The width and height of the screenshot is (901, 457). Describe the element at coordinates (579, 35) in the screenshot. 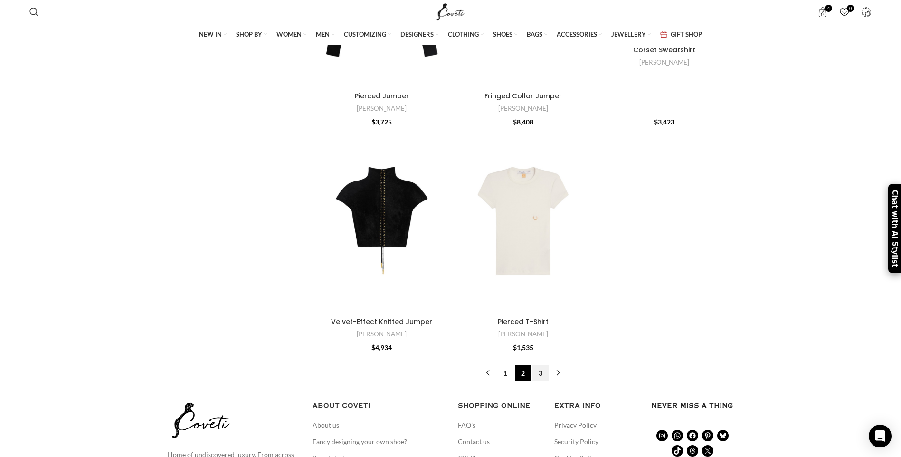

I see `a: ACCESSORIES` at that location.